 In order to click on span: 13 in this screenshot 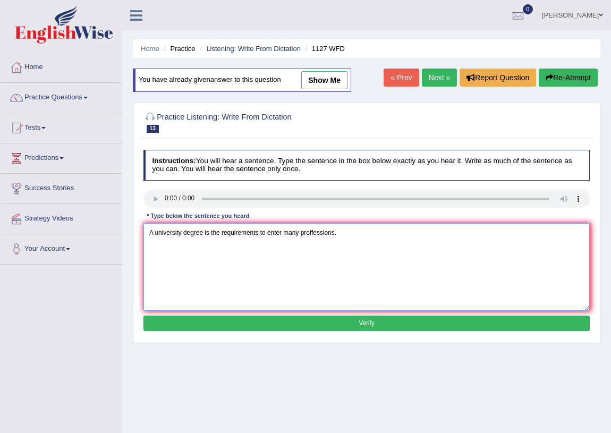, I will do `click(153, 129)`.